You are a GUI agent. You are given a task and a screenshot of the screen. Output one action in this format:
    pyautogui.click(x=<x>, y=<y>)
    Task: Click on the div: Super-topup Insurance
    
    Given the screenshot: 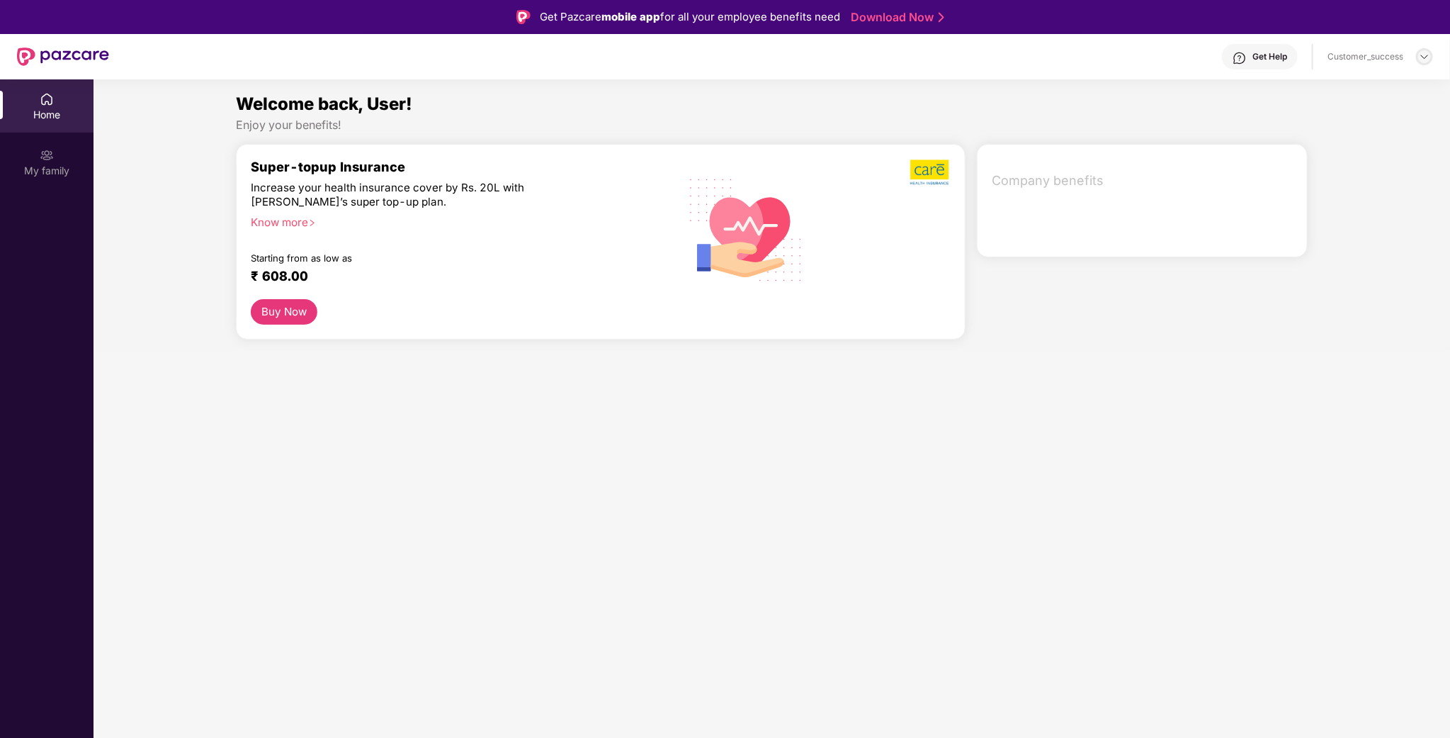 What is the action you would take?
    pyautogui.click(x=455, y=166)
    